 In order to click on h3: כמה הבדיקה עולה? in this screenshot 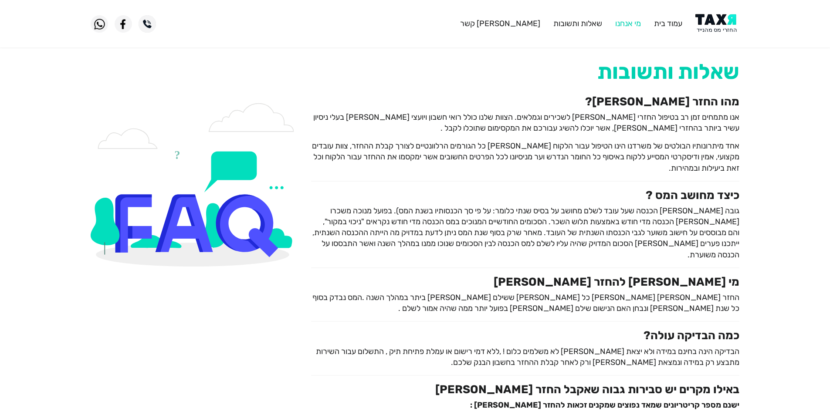, I will do `click(525, 336)`.